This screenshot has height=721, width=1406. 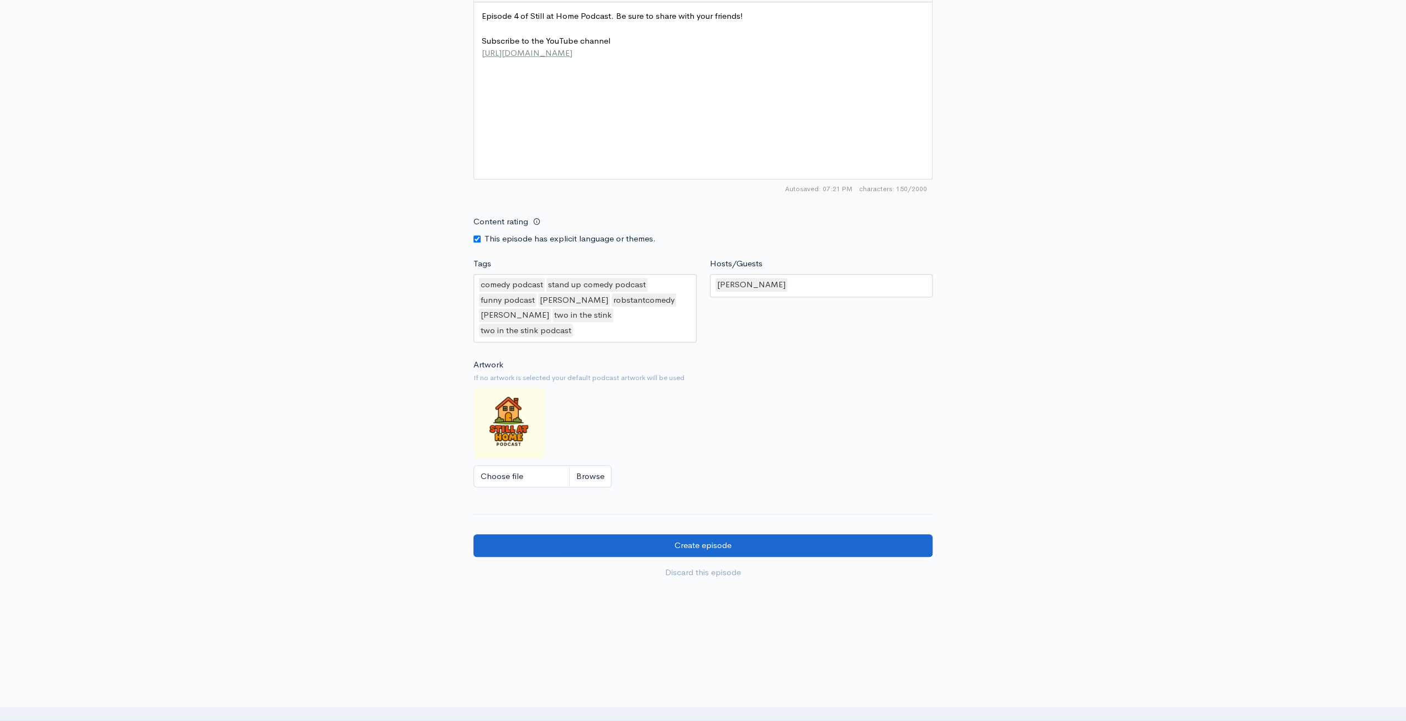 What do you see at coordinates (597, 284) in the screenshot?
I see `div: stand up comedy podcast` at bounding box center [597, 284].